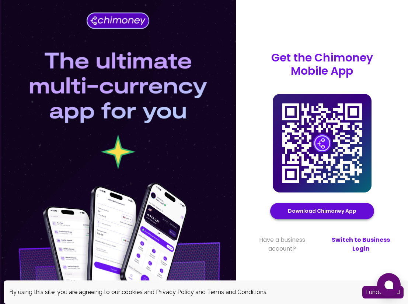 Image resolution: width=408 pixels, height=304 pixels. I want to click on a: Switch to Business Login, so click(361, 245).